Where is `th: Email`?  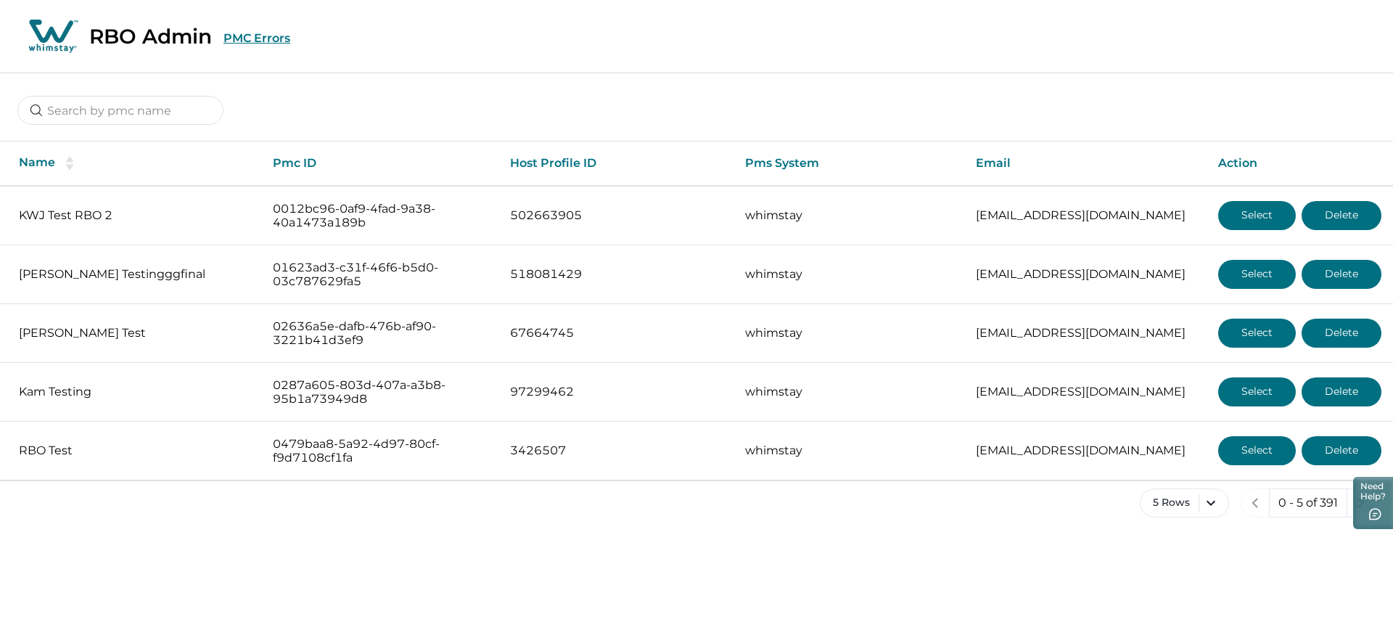 th: Email is located at coordinates (1085, 163).